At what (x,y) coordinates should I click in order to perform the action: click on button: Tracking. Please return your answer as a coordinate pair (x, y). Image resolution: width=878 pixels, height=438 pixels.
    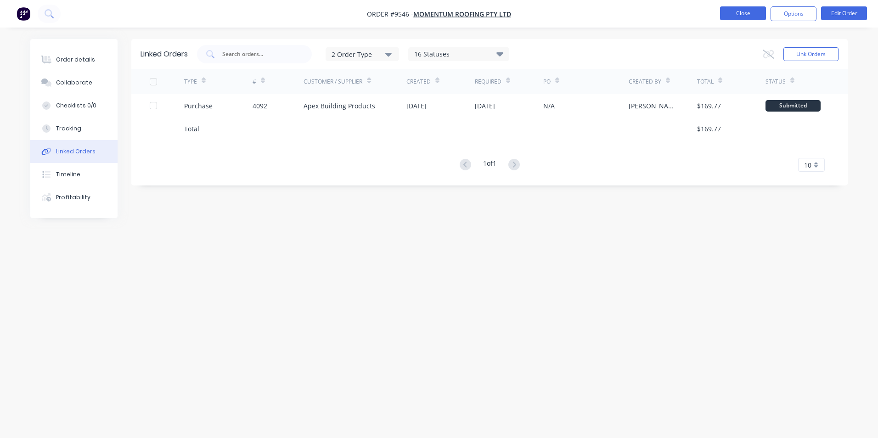
    Looking at the image, I should click on (74, 129).